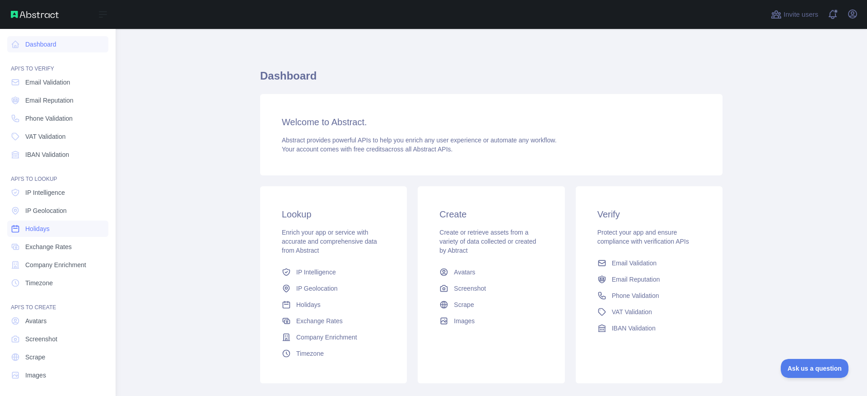 The height and width of the screenshot is (396, 867). What do you see at coordinates (801, 14) in the screenshot?
I see `span: Invite users` at bounding box center [801, 14].